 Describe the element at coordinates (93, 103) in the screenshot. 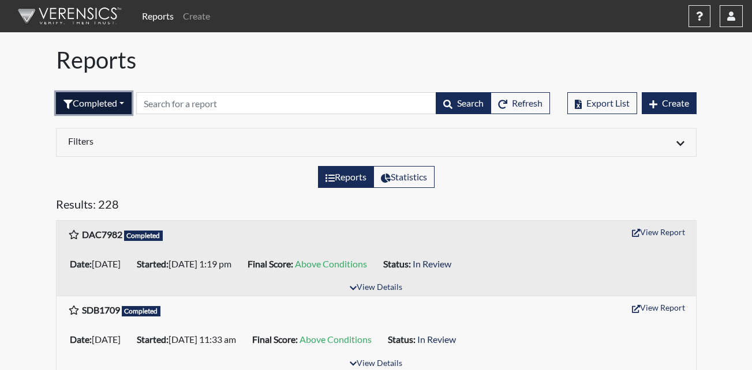

I see `button: Completed` at that location.